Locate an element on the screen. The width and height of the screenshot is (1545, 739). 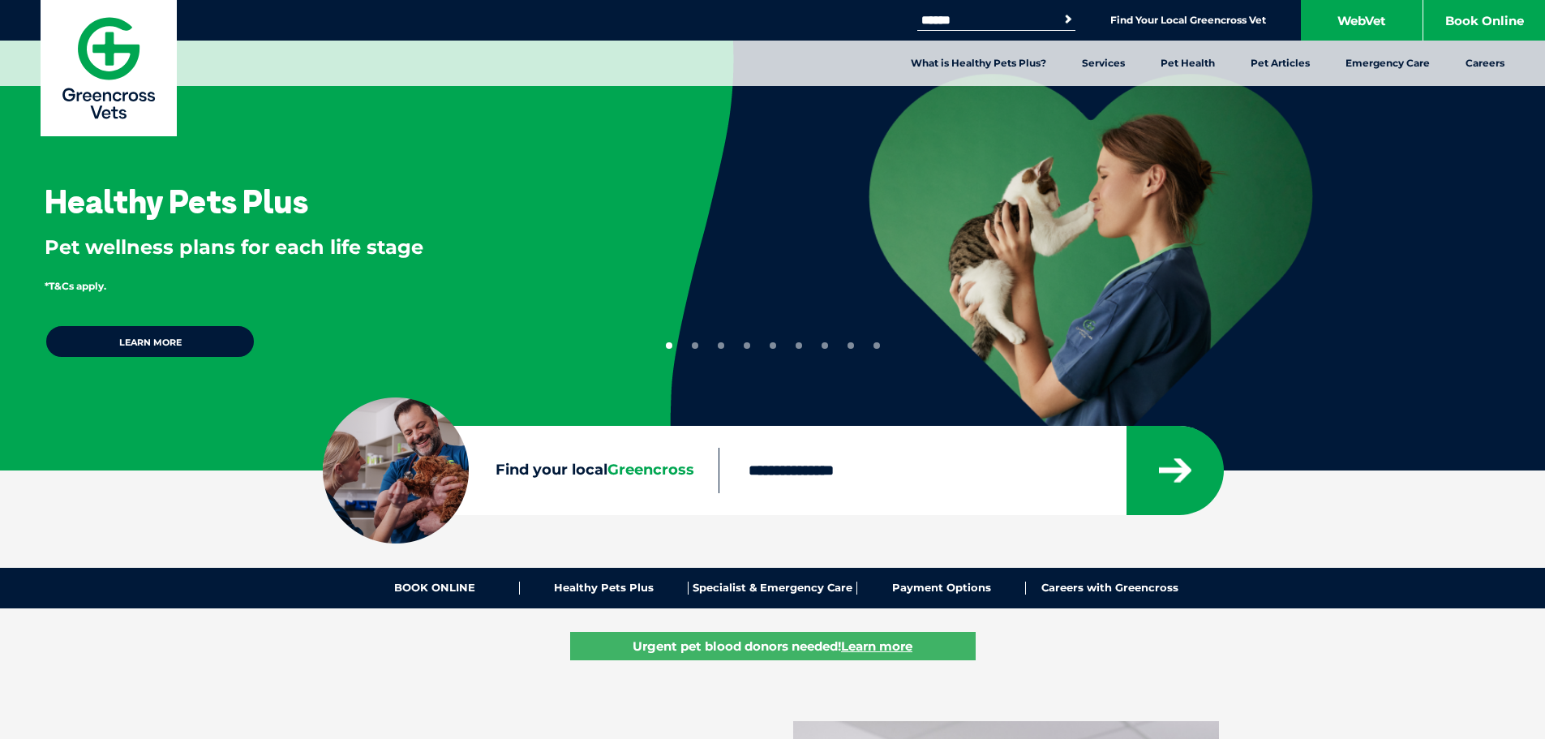
button: 7 of 9 is located at coordinates (825, 345).